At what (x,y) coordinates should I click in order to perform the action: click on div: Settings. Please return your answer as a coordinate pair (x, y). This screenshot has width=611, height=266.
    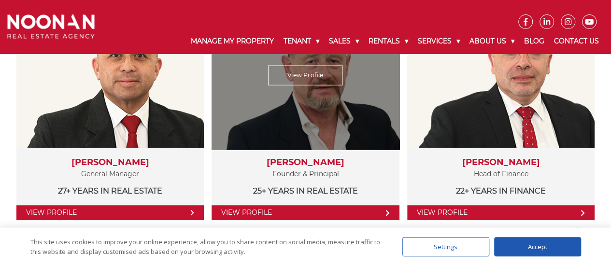
    Looking at the image, I should click on (446, 247).